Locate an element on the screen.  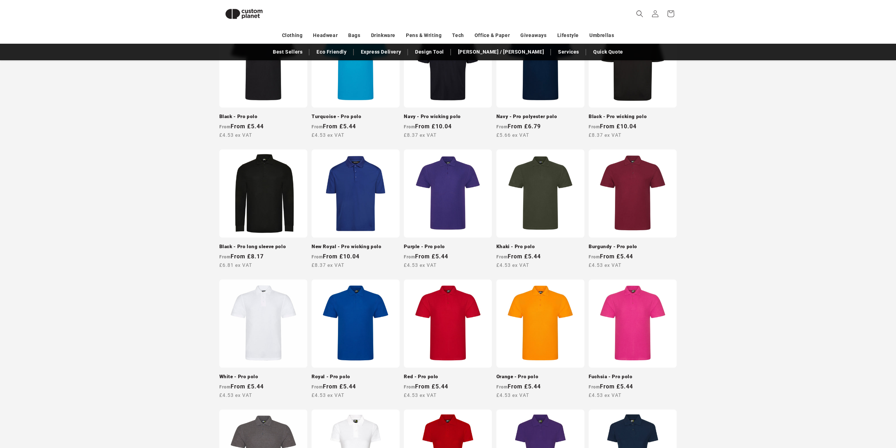
a: Black - Pro wicking polo is located at coordinates (633, 117).